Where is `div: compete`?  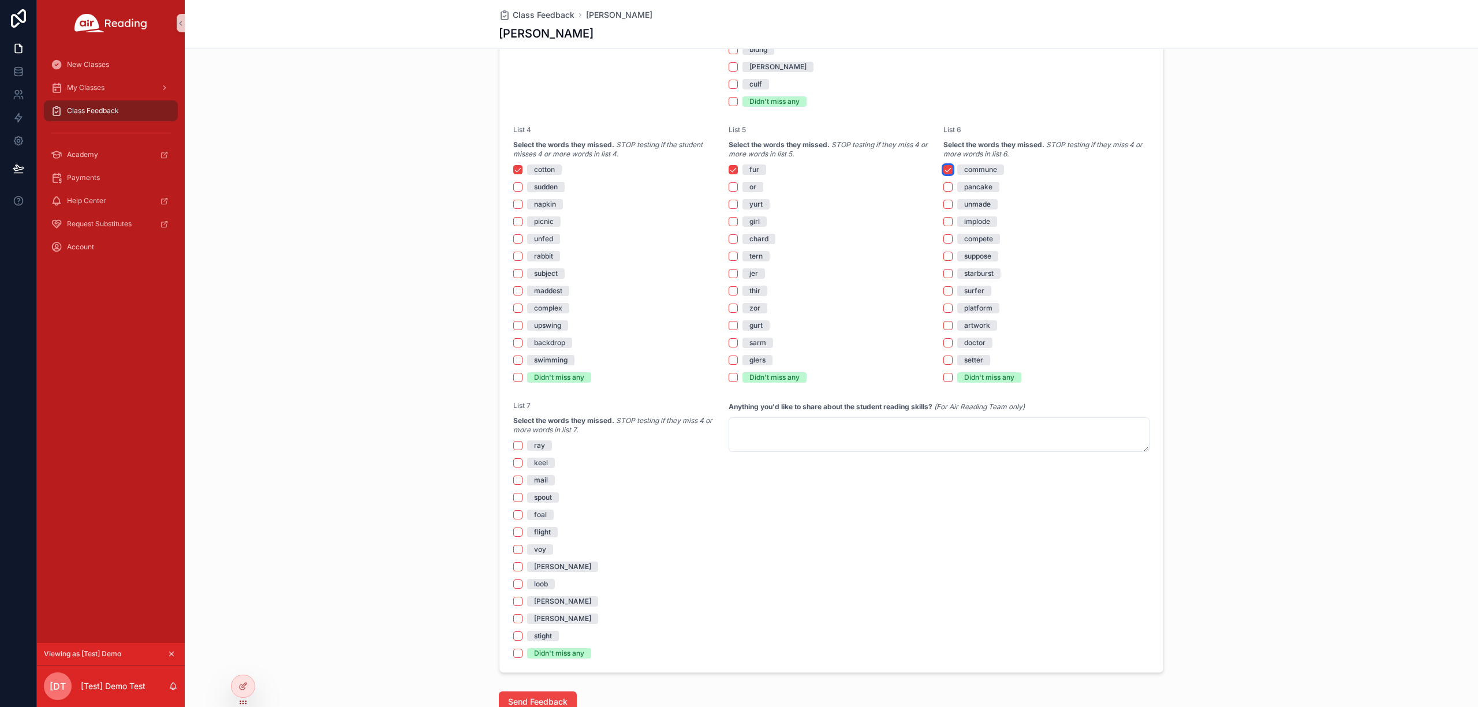
div: compete is located at coordinates (979, 239).